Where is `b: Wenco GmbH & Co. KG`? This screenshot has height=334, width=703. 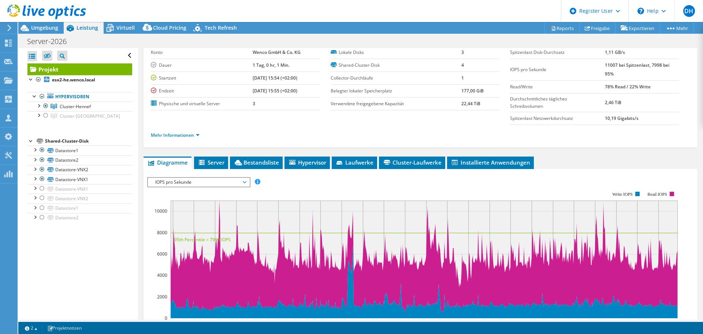 b: Wenco GmbH & Co. KG is located at coordinates (277, 52).